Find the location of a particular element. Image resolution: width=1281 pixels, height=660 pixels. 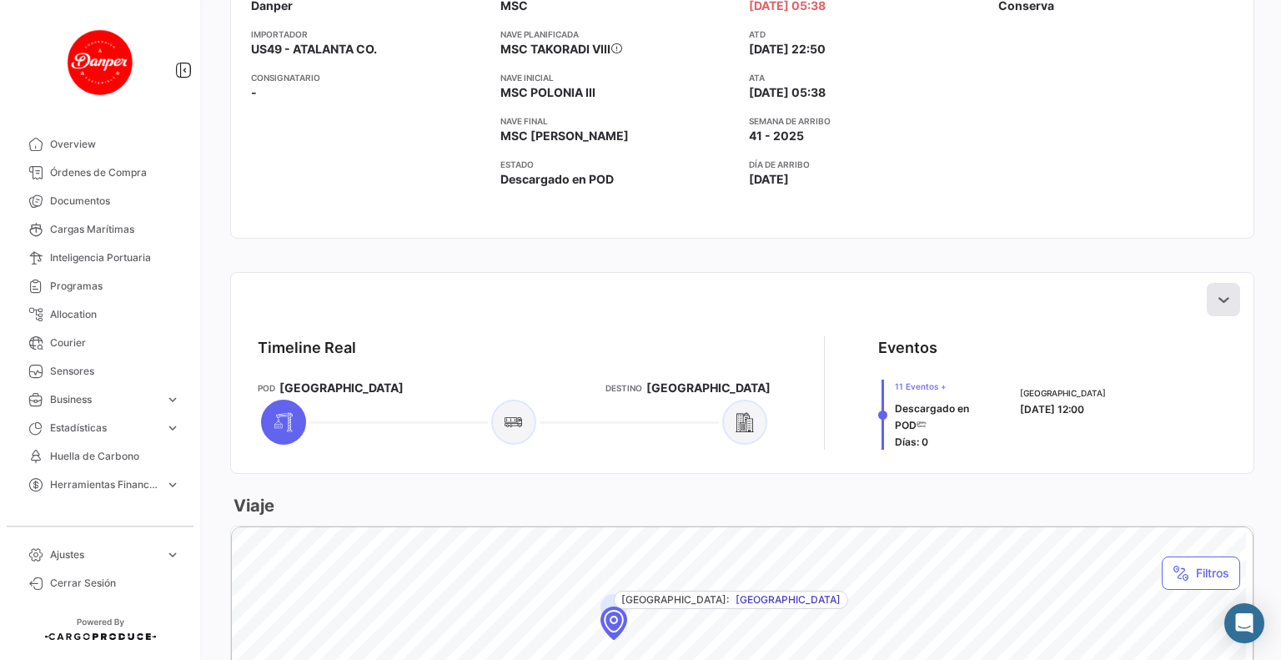

span: 41 - 2025 is located at coordinates (776, 136).